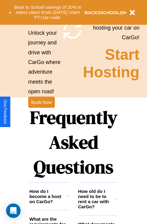  I want to click on div: Open Intercom Messenger, so click(13, 211).